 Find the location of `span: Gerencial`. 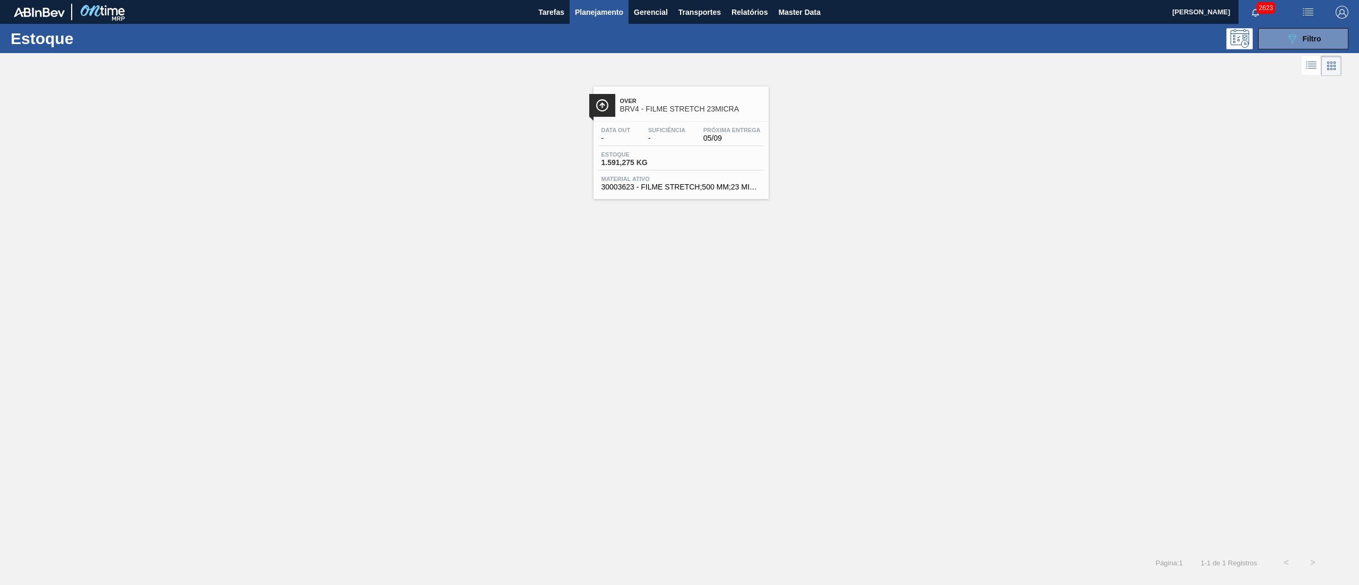

span: Gerencial is located at coordinates (651, 12).